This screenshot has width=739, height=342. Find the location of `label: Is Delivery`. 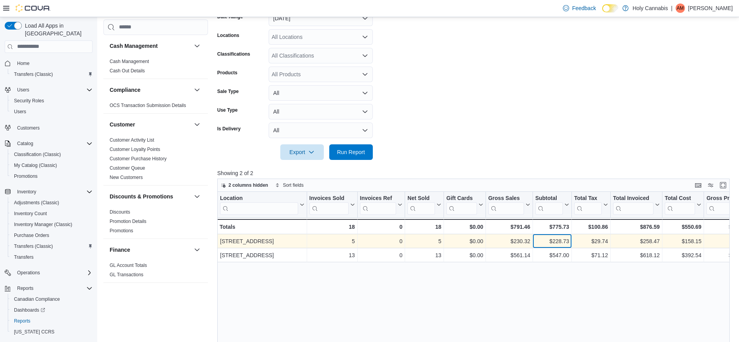

label: Is Delivery is located at coordinates (229, 129).